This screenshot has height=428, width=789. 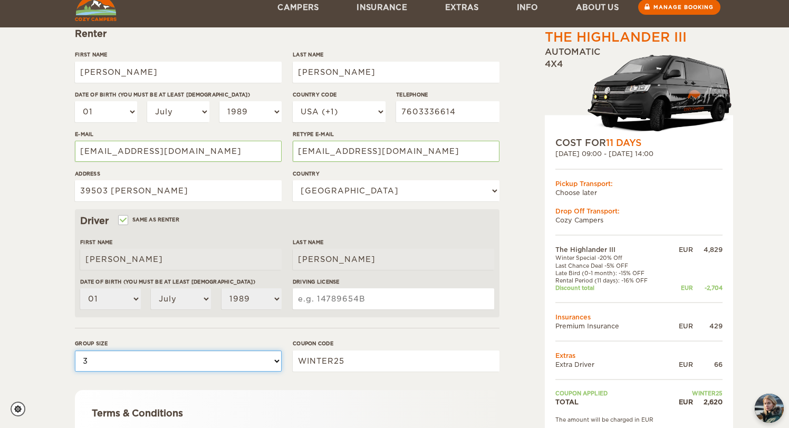 What do you see at coordinates (639, 419) in the screenshot?
I see `div: The amount will be charged in EUR` at bounding box center [639, 419].